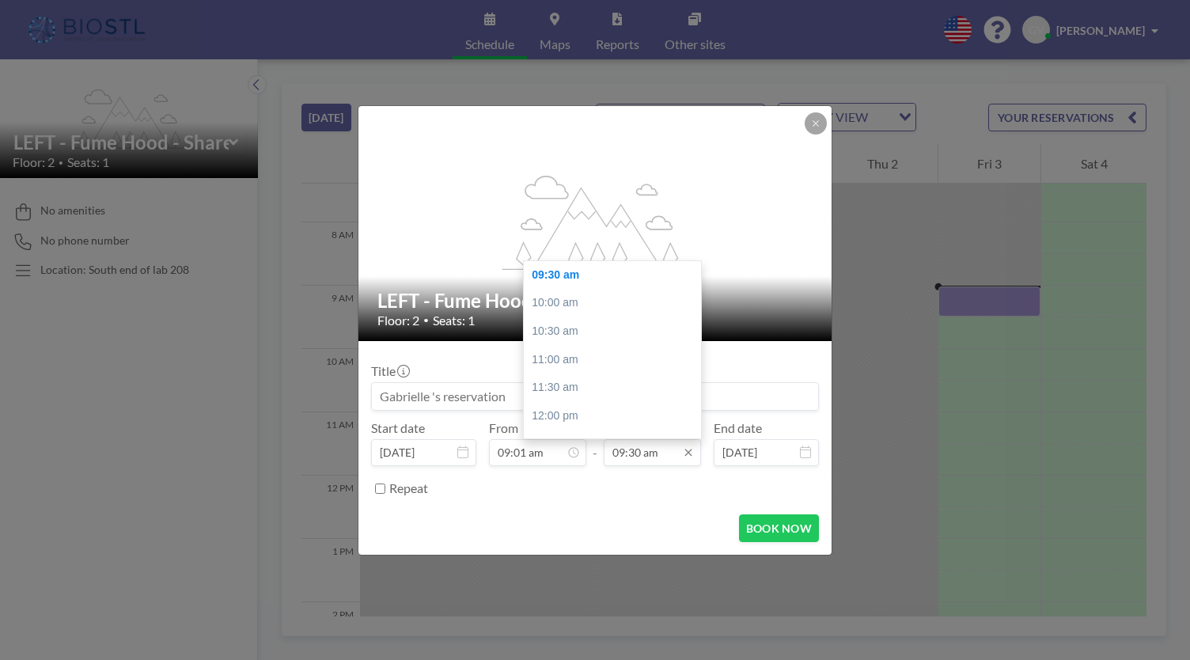 The height and width of the screenshot is (660, 1190). What do you see at coordinates (737, 428) in the screenshot?
I see `label: End date` at bounding box center [737, 428].